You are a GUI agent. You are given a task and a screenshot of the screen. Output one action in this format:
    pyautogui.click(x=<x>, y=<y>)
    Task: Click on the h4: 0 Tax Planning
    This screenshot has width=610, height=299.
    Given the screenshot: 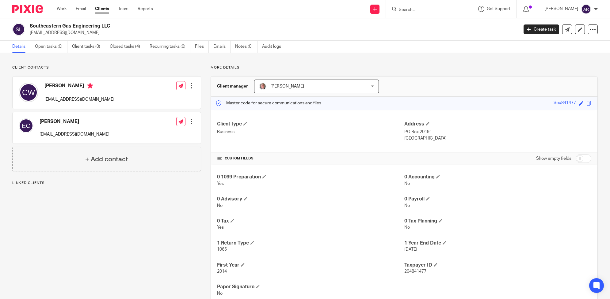 What is the action you would take?
    pyautogui.click(x=498, y=221)
    